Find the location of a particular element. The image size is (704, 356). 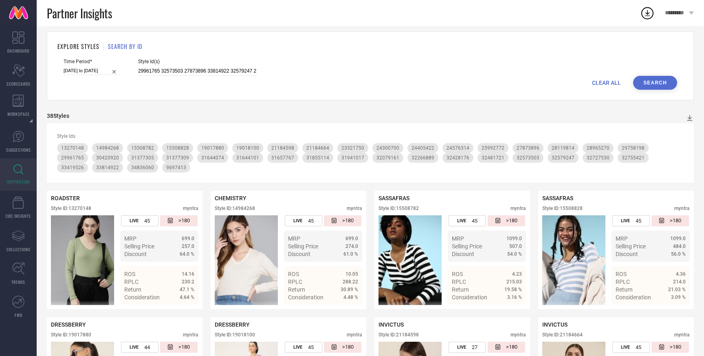

span: 24300700 is located at coordinates (388, 148).